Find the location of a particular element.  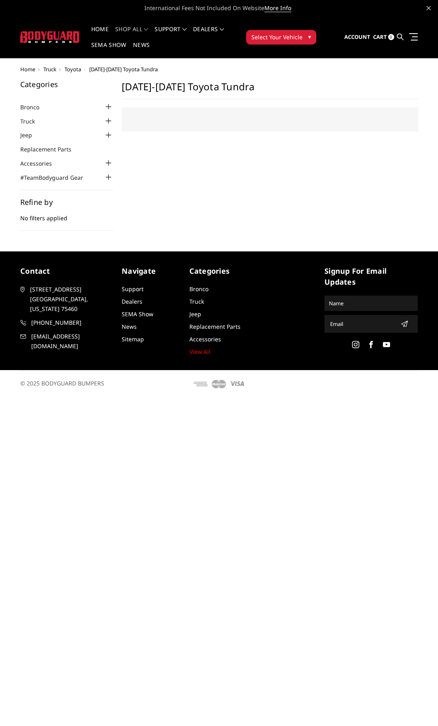

span: Home is located at coordinates (28, 69).